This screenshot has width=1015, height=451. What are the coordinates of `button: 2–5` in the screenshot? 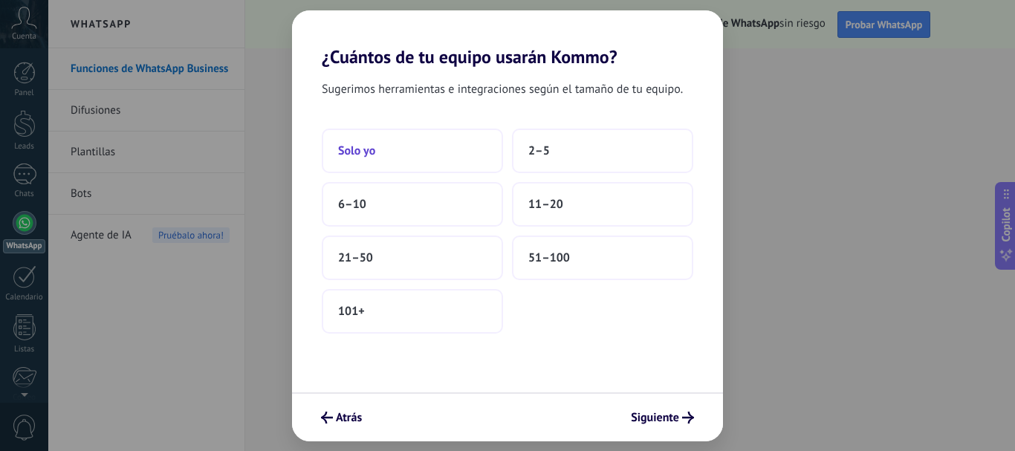 It's located at (603, 151).